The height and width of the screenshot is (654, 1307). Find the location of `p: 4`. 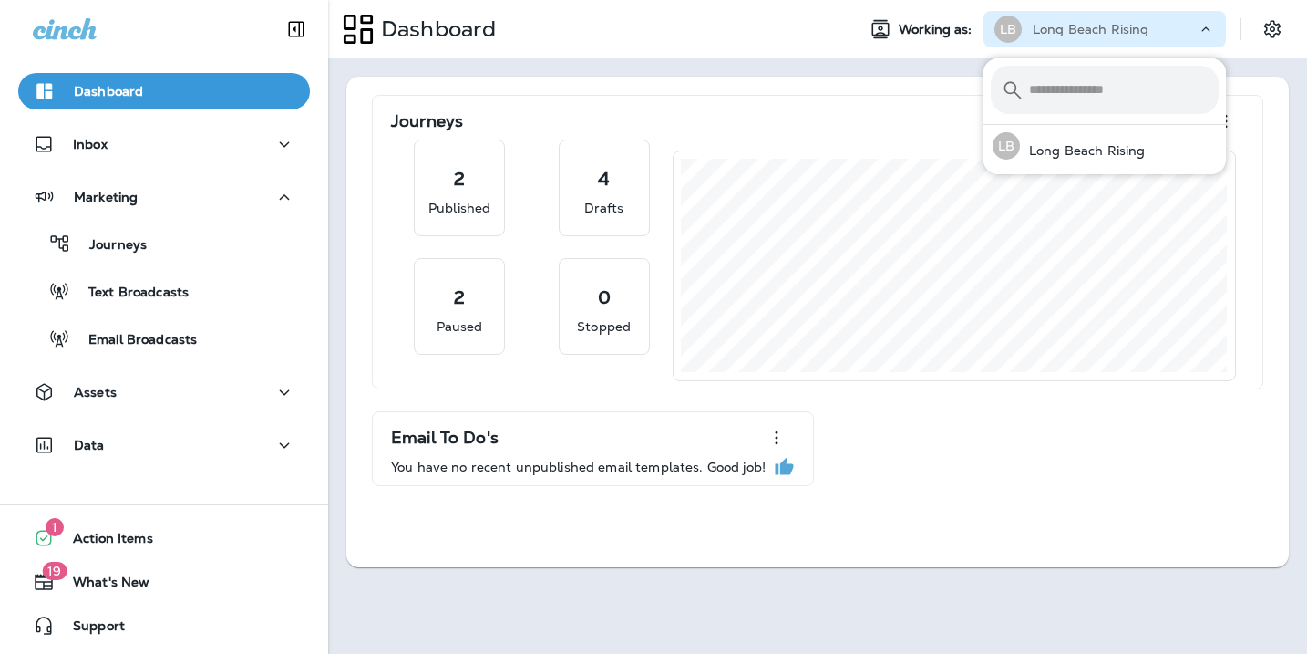

p: 4 is located at coordinates (603, 179).